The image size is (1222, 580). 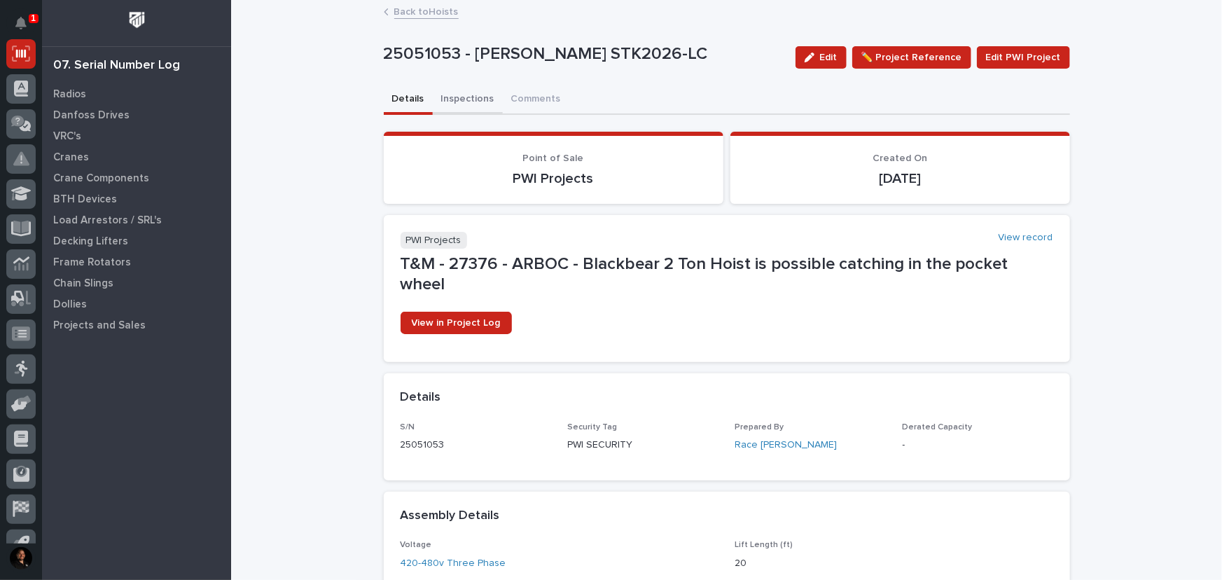 I want to click on p: 1, so click(x=33, y=18).